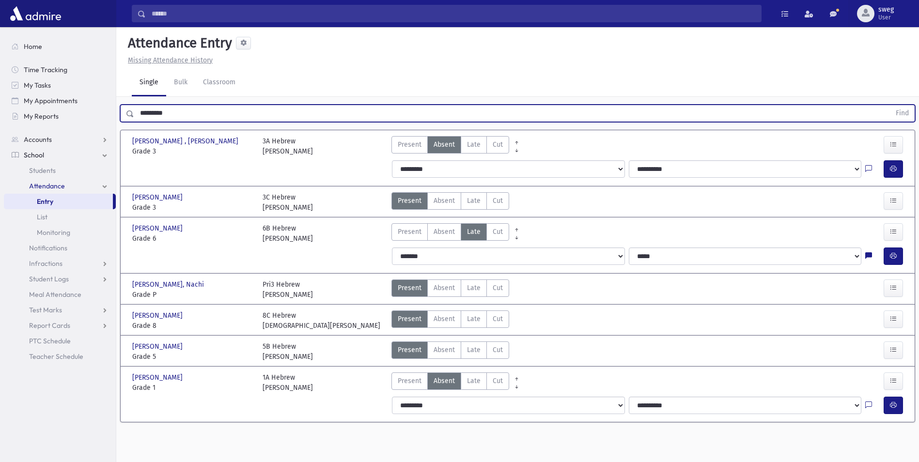 The image size is (919, 462). I want to click on span: List, so click(42, 217).